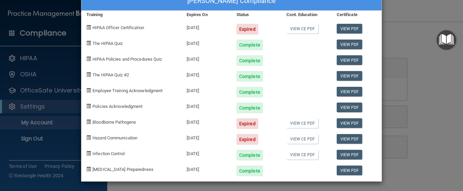 The height and width of the screenshot is (191, 463). Describe the element at coordinates (206, 15) in the screenshot. I see `div: Expires On` at that location.